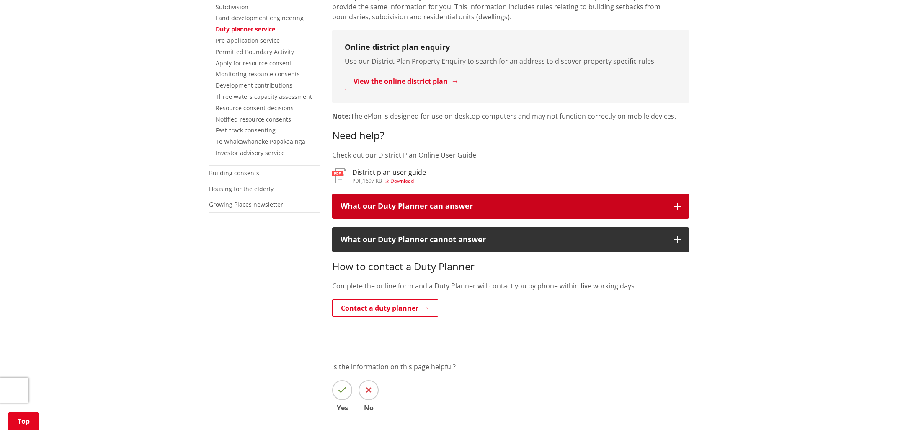 The image size is (898, 430). Describe the element at coordinates (385, 308) in the screenshot. I see `a: Contact a duty planner` at that location.